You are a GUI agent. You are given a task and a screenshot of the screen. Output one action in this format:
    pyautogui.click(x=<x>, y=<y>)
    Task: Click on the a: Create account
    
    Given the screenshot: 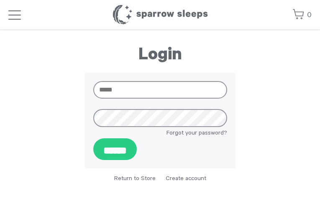 What is the action you would take?
    pyautogui.click(x=186, y=179)
    